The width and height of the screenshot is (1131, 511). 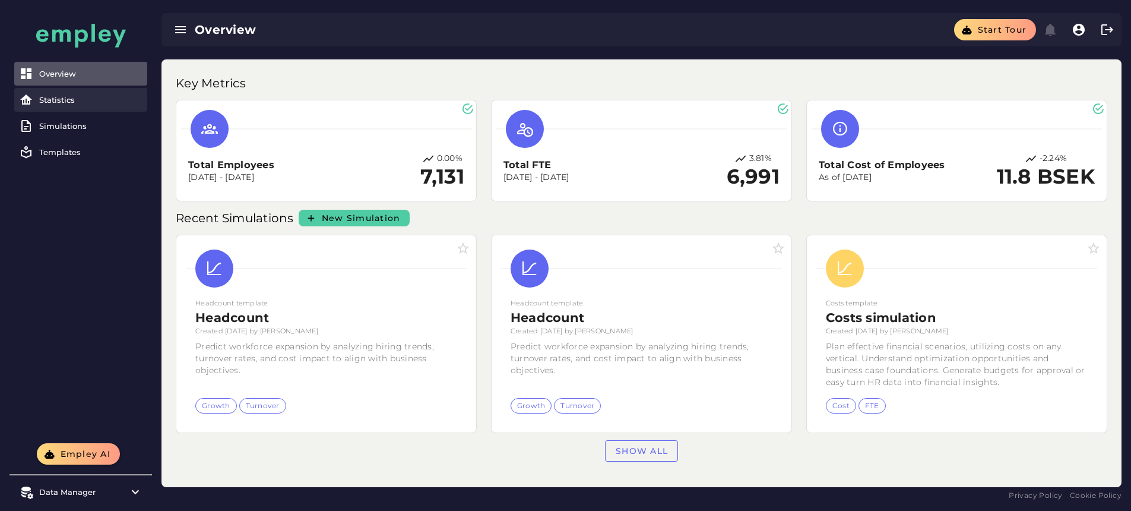 What do you see at coordinates (536, 165) in the screenshot?
I see `h3: Total FTE` at bounding box center [536, 165].